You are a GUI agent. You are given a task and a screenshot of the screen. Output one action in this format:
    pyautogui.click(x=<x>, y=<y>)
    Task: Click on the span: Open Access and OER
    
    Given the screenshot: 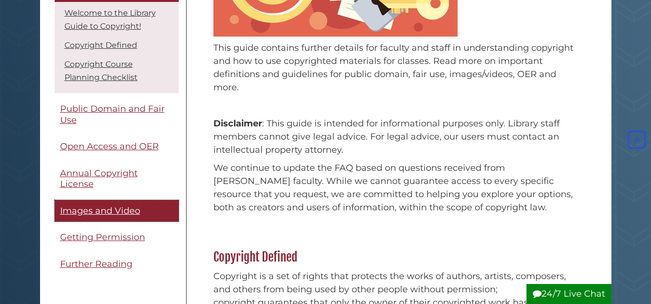 What is the action you would take?
    pyautogui.click(x=109, y=147)
    